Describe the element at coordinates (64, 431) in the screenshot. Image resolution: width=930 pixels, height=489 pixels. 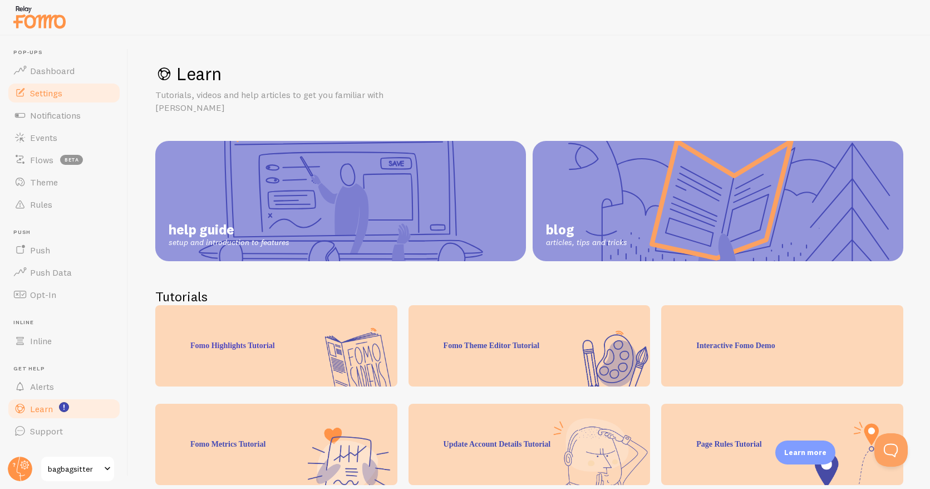
I see `a: Support` at that location.